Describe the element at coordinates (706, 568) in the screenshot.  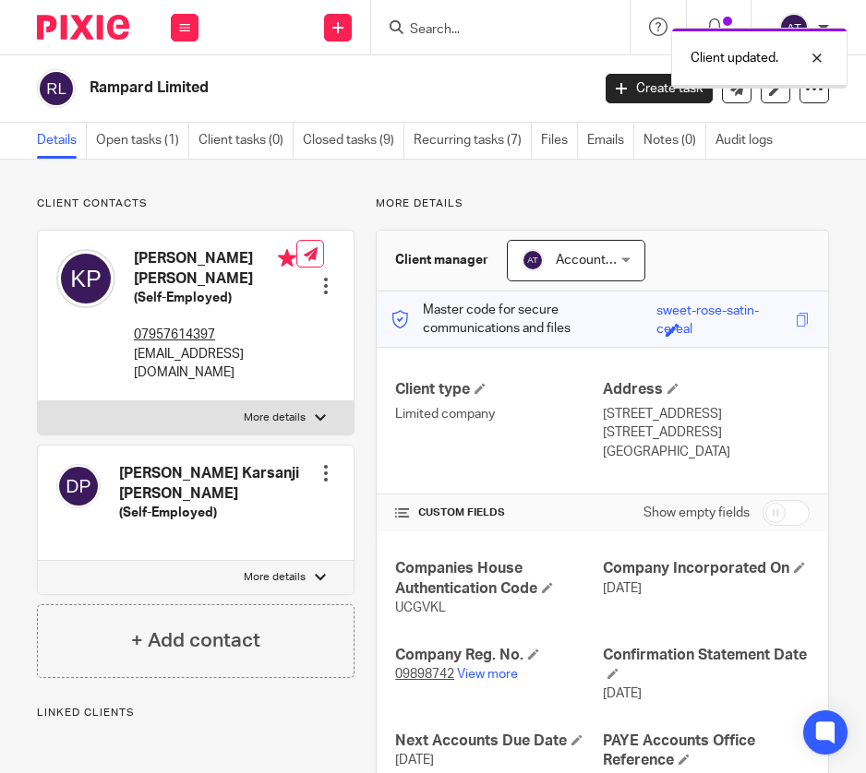
I see `h4: Company Incorporated On` at that location.